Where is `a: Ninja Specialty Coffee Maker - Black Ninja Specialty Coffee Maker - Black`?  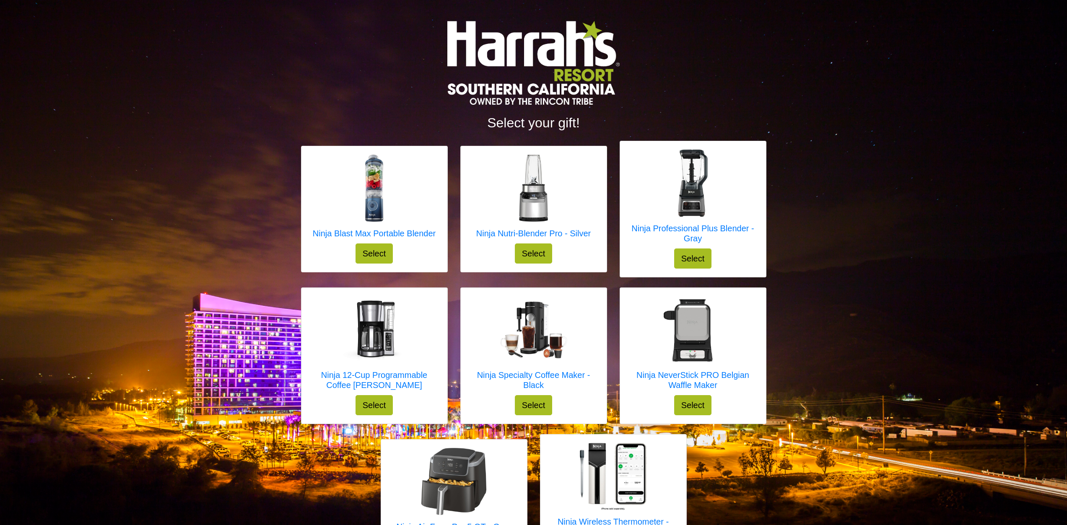 a: Ninja Specialty Coffee Maker - Black Ninja Specialty Coffee Maker - Black is located at coordinates (533, 346).